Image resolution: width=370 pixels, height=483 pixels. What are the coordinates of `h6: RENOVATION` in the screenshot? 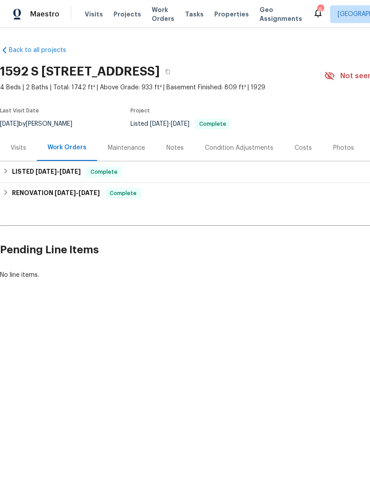 It's located at (56, 193).